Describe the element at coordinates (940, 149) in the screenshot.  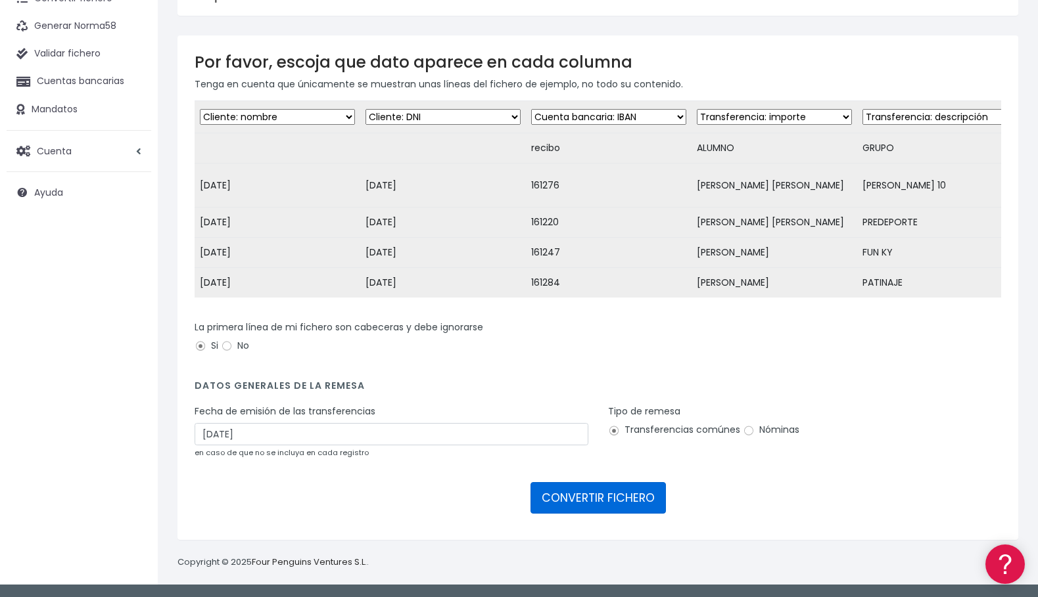
I see `td: GRUPO` at that location.